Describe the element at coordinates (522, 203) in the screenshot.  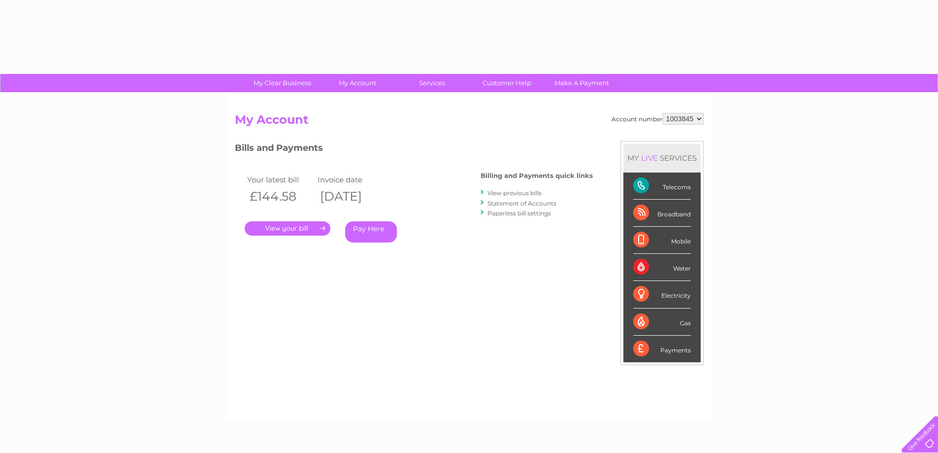
I see `a: Statement of Accounts` at that location.